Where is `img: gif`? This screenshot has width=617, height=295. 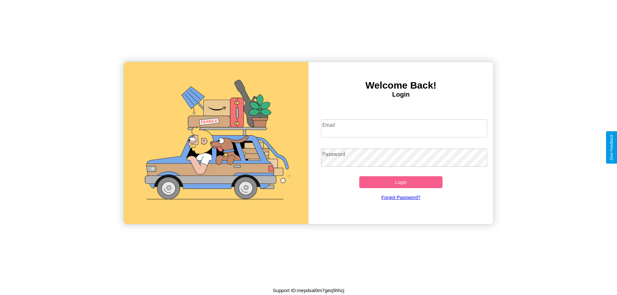
img: gif is located at coordinates (216, 143).